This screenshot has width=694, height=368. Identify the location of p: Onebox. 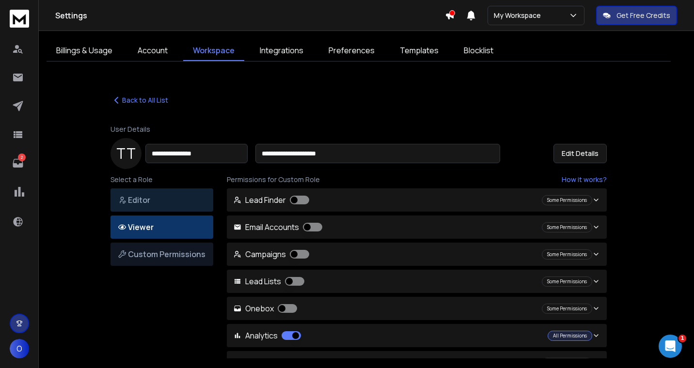
(265, 309).